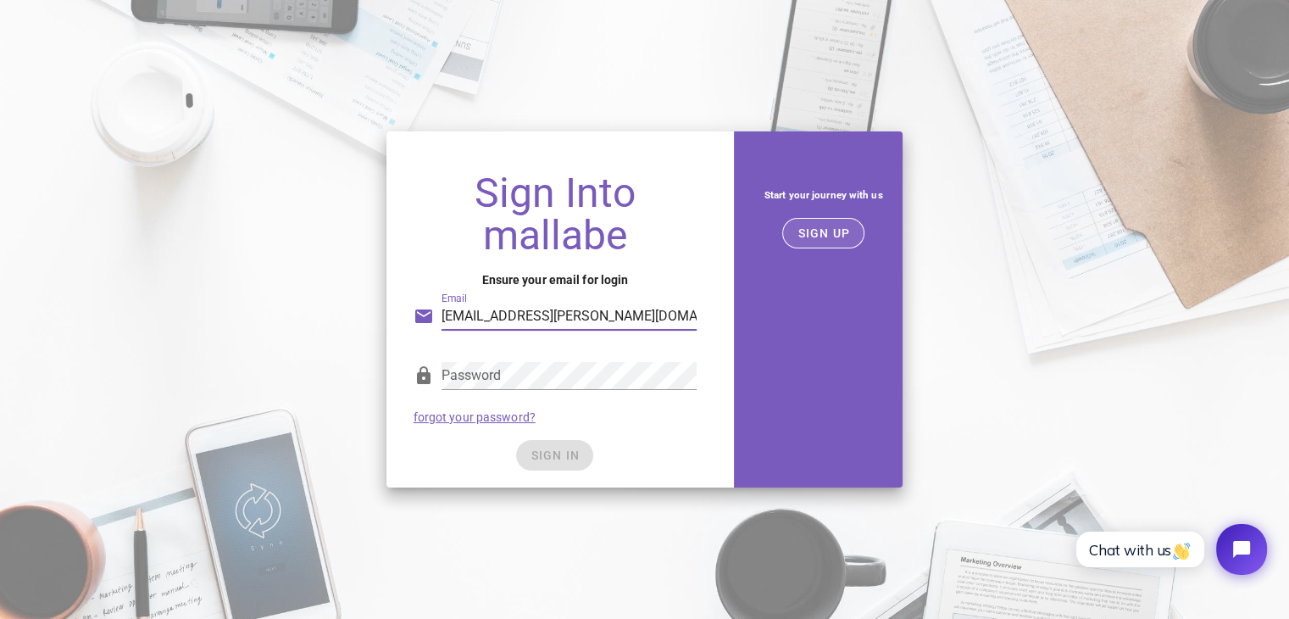  I want to click on h5: Start your journey with us, so click(823, 195).